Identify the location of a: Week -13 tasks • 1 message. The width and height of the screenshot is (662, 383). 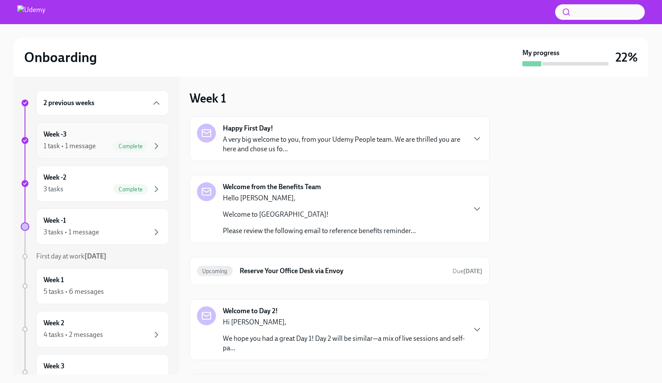
(95, 227).